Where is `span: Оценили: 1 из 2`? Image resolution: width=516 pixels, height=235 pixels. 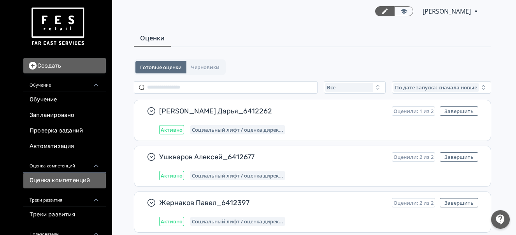
span: Оценили: 1 из 2 is located at coordinates (413, 111).